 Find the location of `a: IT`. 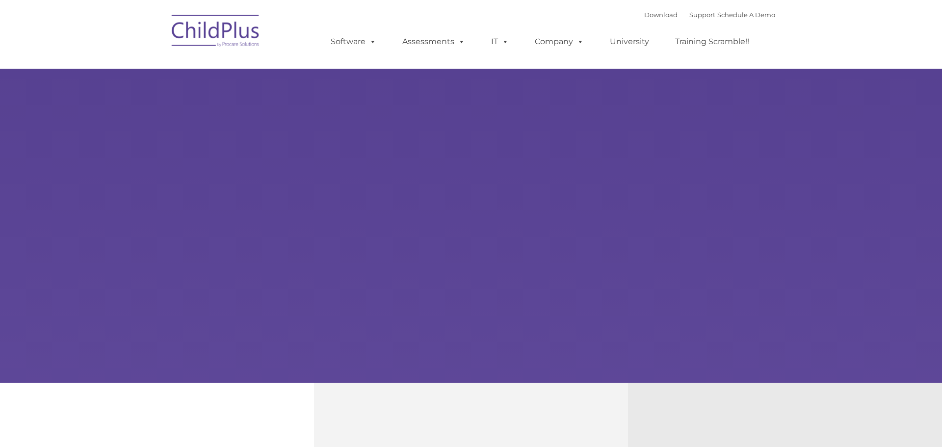

a: IT is located at coordinates (500, 42).